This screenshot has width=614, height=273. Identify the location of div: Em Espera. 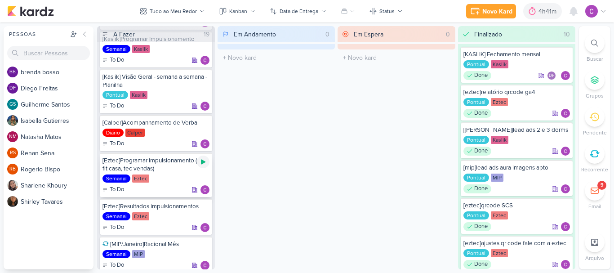
(369, 34).